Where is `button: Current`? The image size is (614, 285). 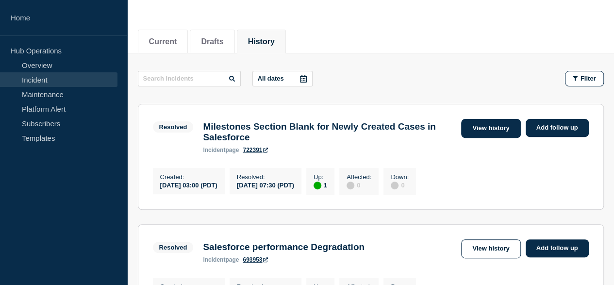 button: Current is located at coordinates (163, 42).